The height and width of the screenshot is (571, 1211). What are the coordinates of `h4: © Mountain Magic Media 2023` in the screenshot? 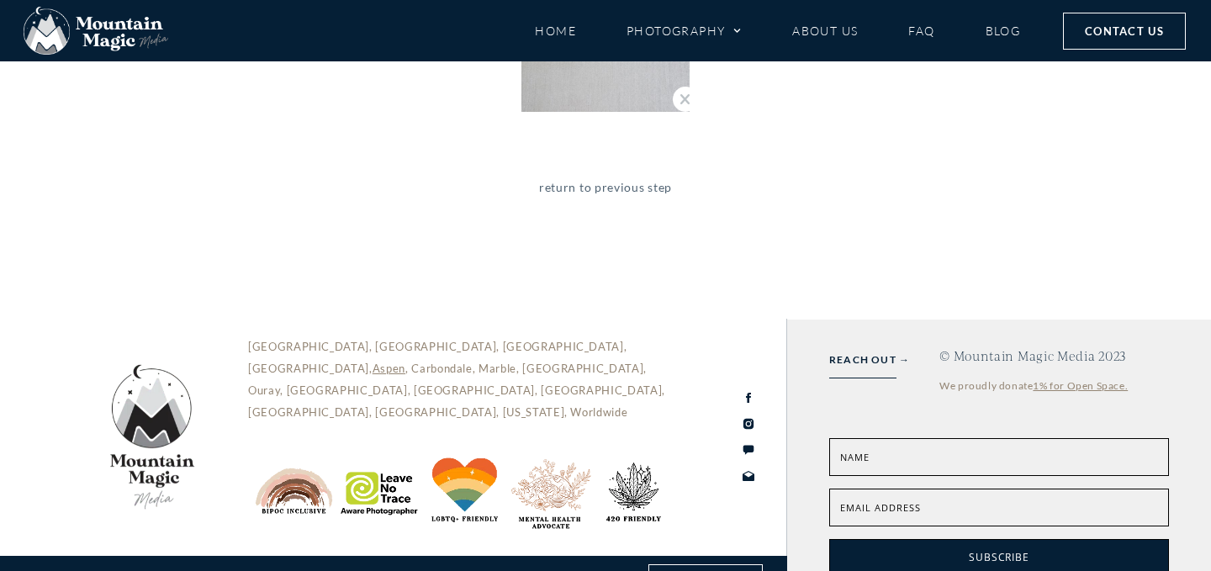 It's located at (1053, 356).